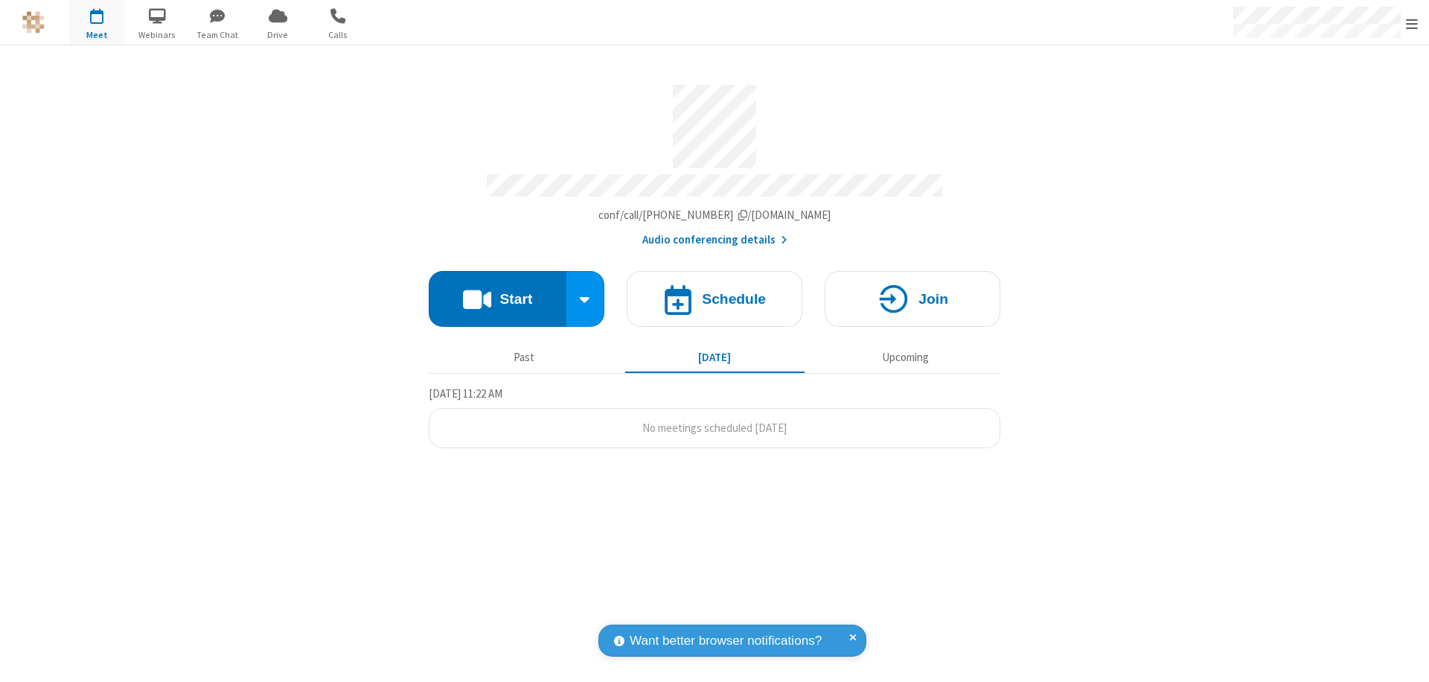 The height and width of the screenshot is (682, 1429). What do you see at coordinates (586, 298) in the screenshot?
I see `div: Start conference options` at bounding box center [586, 298].